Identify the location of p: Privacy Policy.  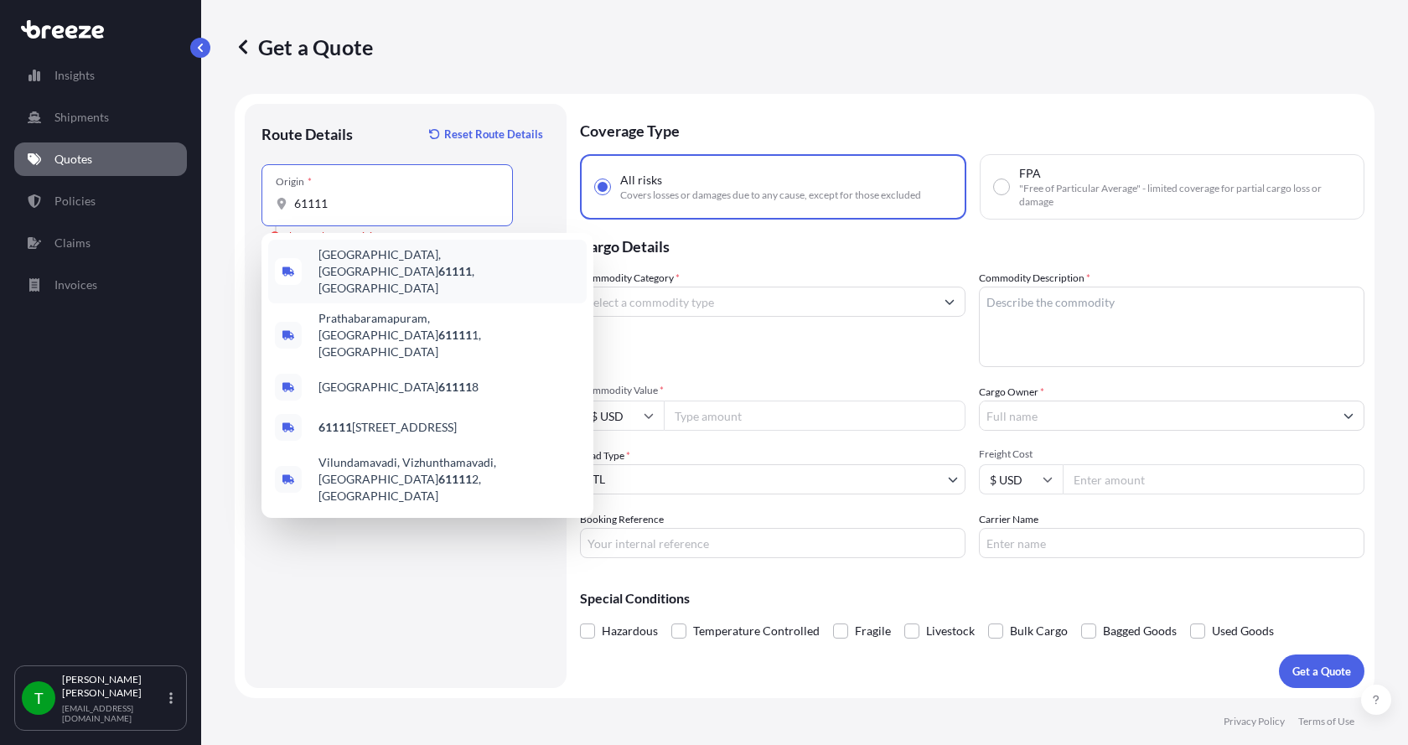
(1253, 721).